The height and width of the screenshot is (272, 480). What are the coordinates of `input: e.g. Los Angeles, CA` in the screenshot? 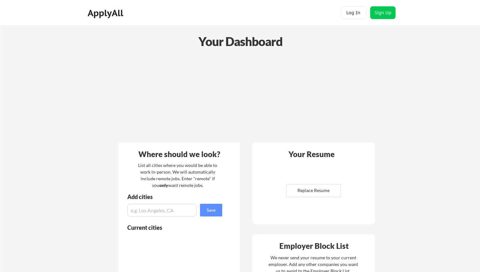 It's located at (162, 210).